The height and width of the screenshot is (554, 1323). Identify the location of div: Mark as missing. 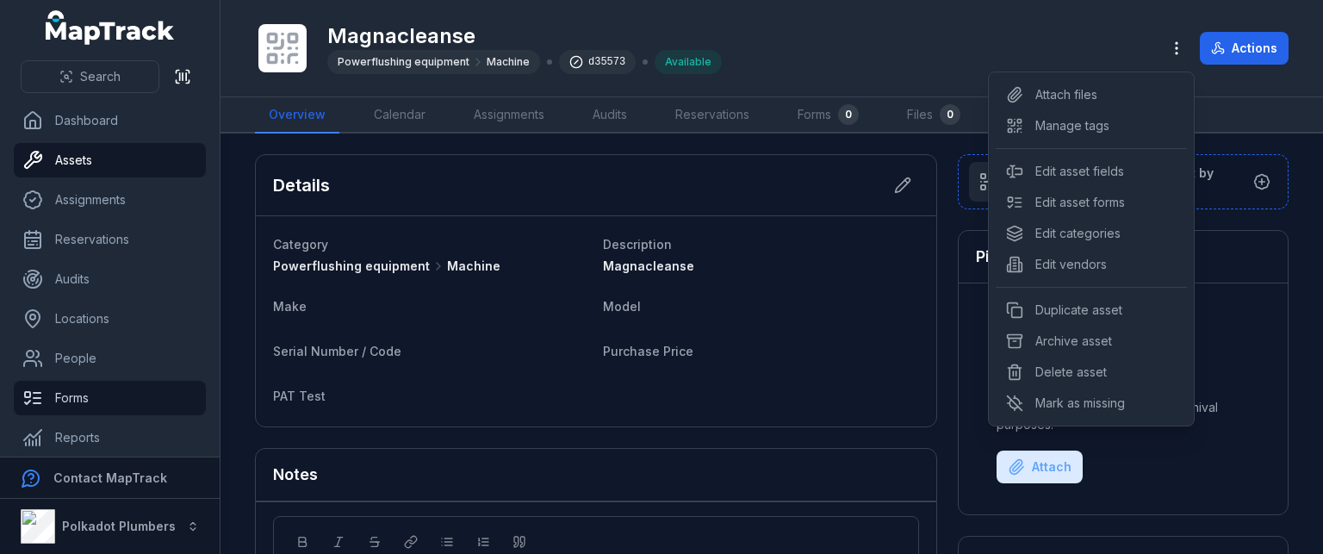
(1091, 403).